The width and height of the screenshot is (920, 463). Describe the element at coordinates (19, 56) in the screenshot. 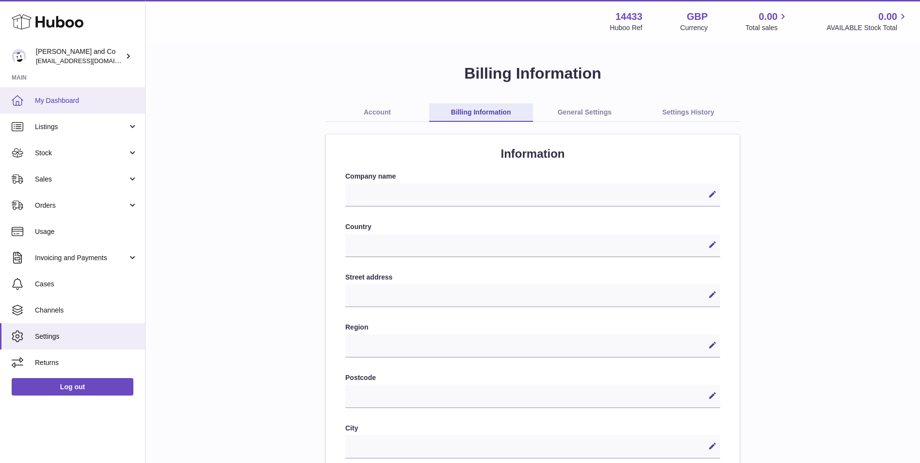

I see `img: internalAdmin-14433@internal.huboo.com` at that location.